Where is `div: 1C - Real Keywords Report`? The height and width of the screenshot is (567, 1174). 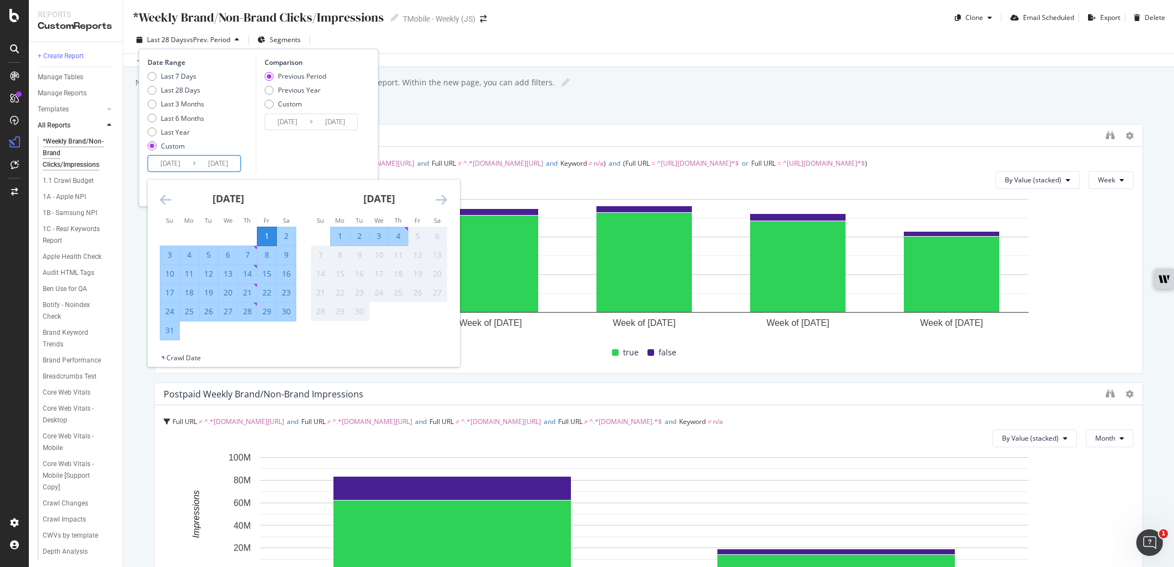 div: 1C - Real Keywords Report is located at coordinates (74, 235).